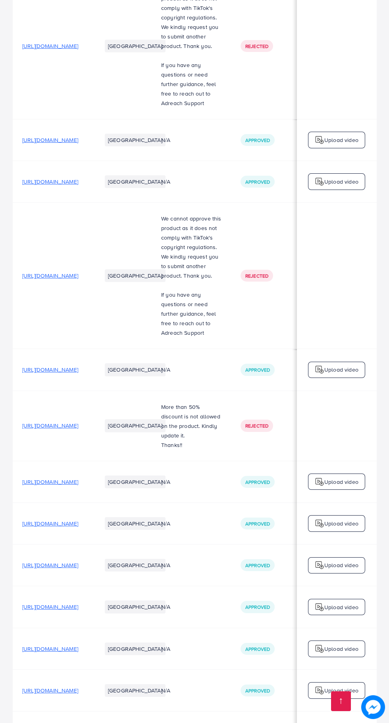 The image size is (389, 723). What do you see at coordinates (191, 445) in the screenshot?
I see `p: Thanks!!` at bounding box center [191, 445].